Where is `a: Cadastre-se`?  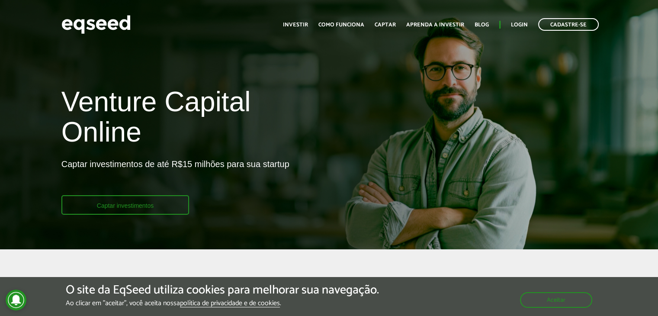 a: Cadastre-se is located at coordinates (568, 24).